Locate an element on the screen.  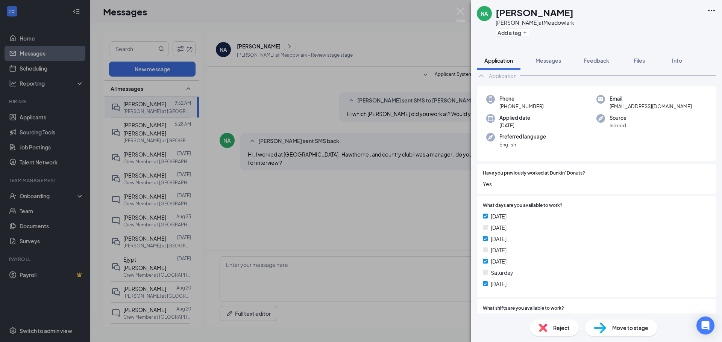
svg: Plus is located at coordinates (525, 33).